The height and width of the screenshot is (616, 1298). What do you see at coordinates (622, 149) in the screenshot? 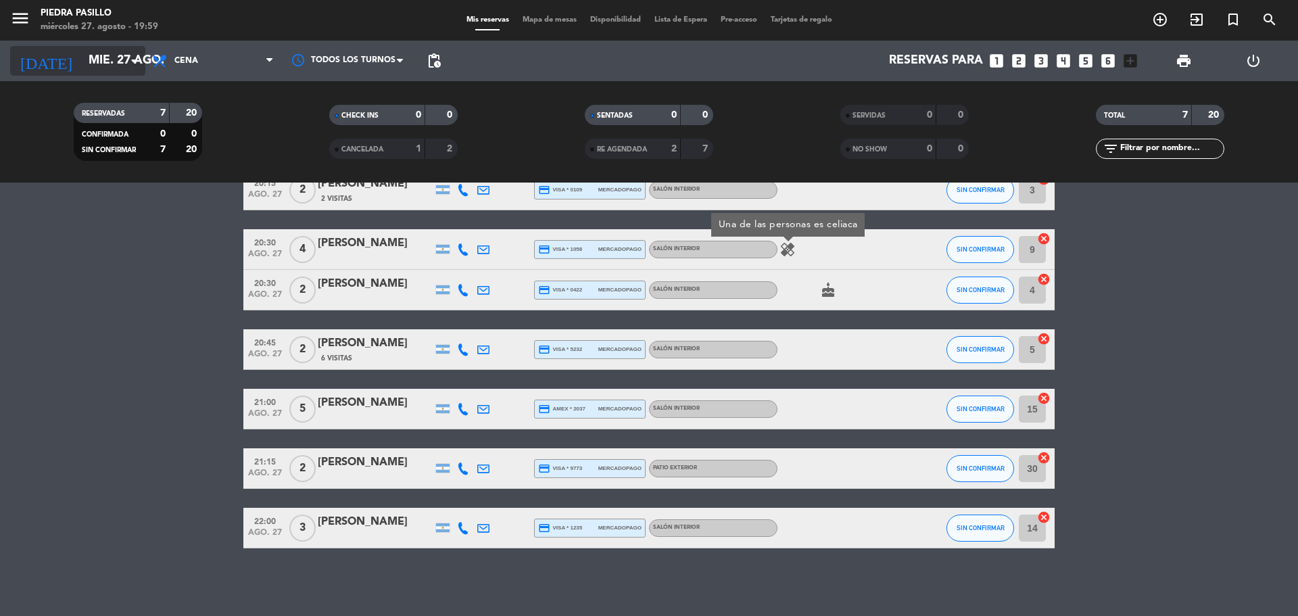
I see `span: RE AGENDADA` at bounding box center [622, 149].